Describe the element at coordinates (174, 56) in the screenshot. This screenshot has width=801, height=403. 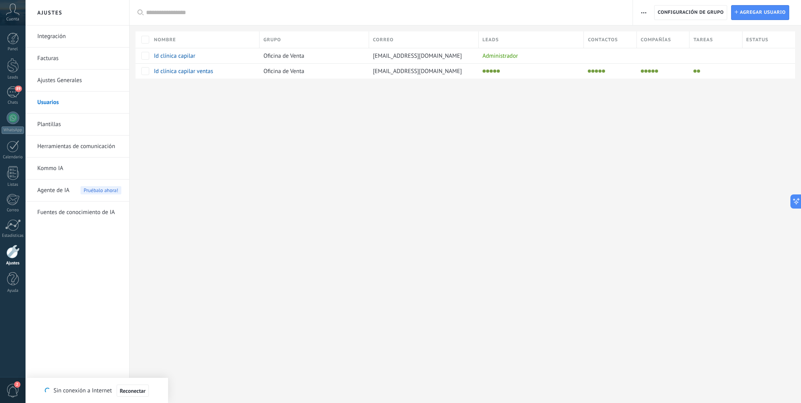
I see `span: Id clínica capilar` at that location.